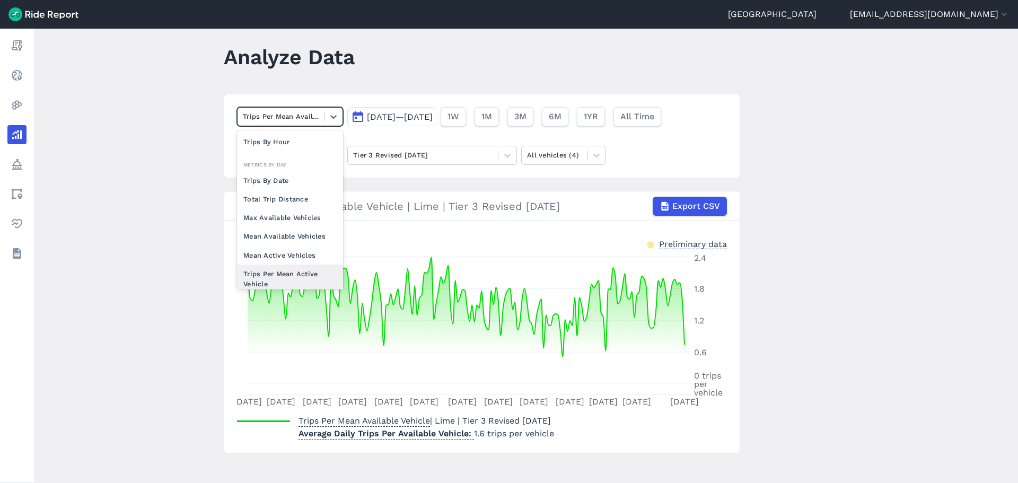 The height and width of the screenshot is (483, 1018). I want to click on span: 1M, so click(487, 117).